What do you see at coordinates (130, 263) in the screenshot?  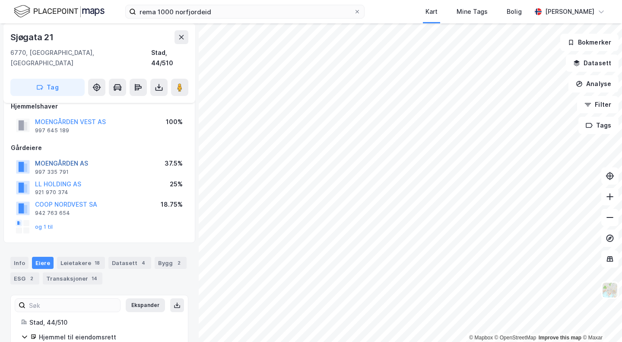 I see `div: Datasett` at bounding box center [130, 263].